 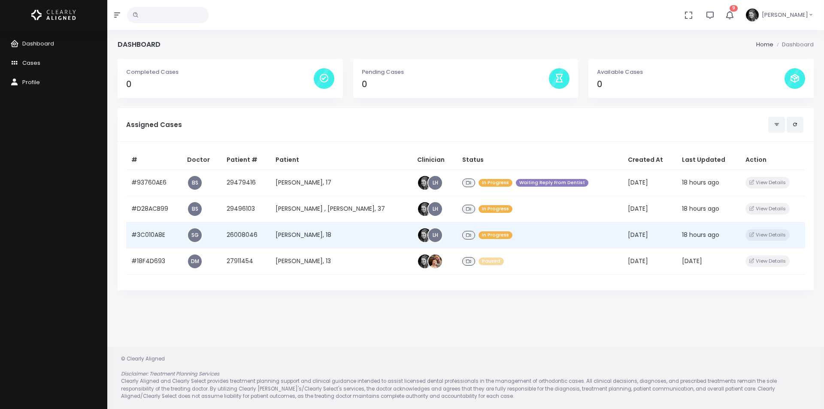 What do you see at coordinates (201, 160) in the screenshot?
I see `th: Doctor` at bounding box center [201, 160].